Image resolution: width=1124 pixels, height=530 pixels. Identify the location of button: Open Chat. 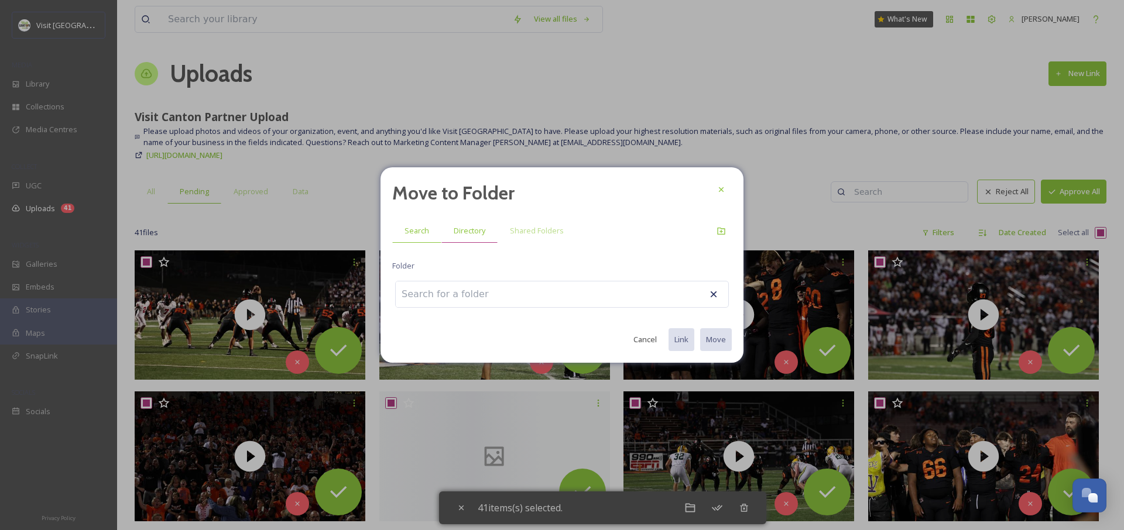
(1089, 496).